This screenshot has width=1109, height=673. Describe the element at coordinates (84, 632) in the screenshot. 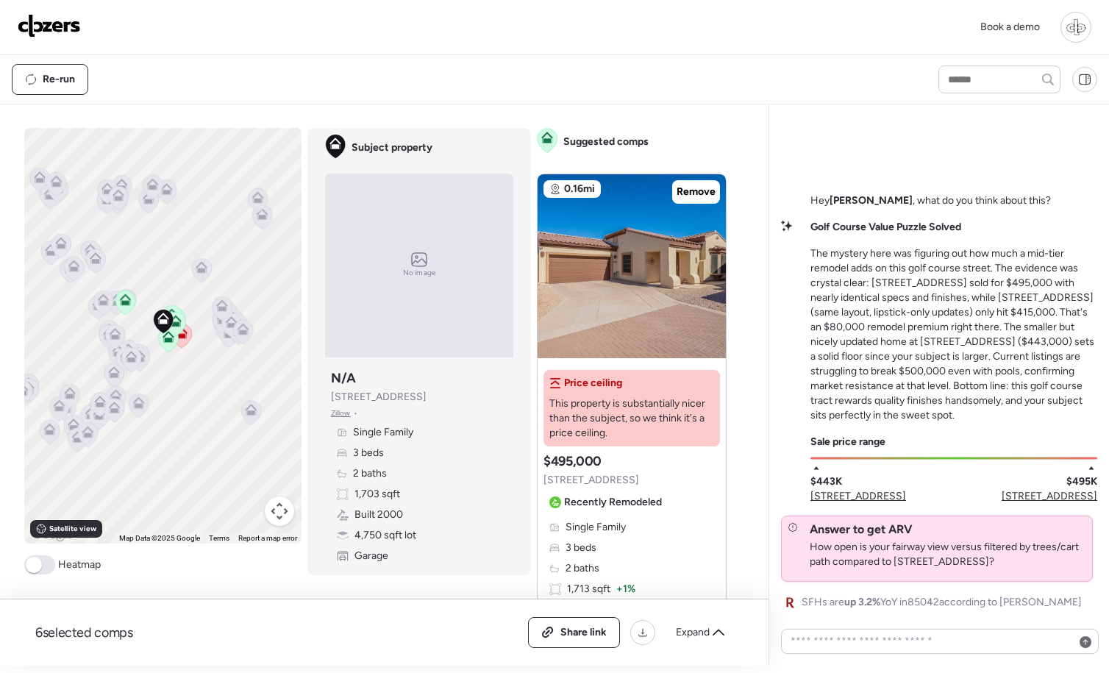

I see `span: 6 selected comps` at that location.